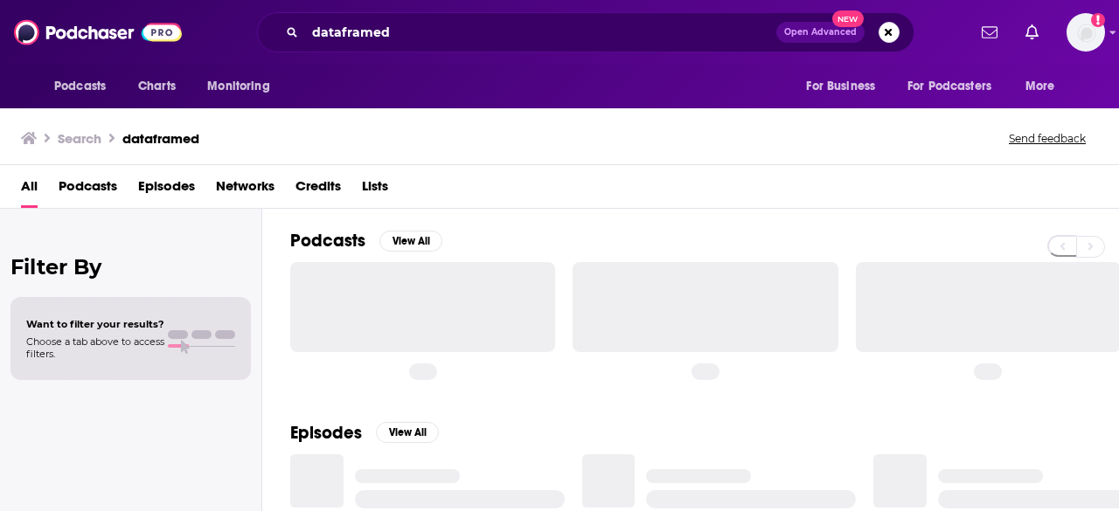 The width and height of the screenshot is (1119, 511). Describe the element at coordinates (238, 87) in the screenshot. I see `span: Monitoring` at that location.